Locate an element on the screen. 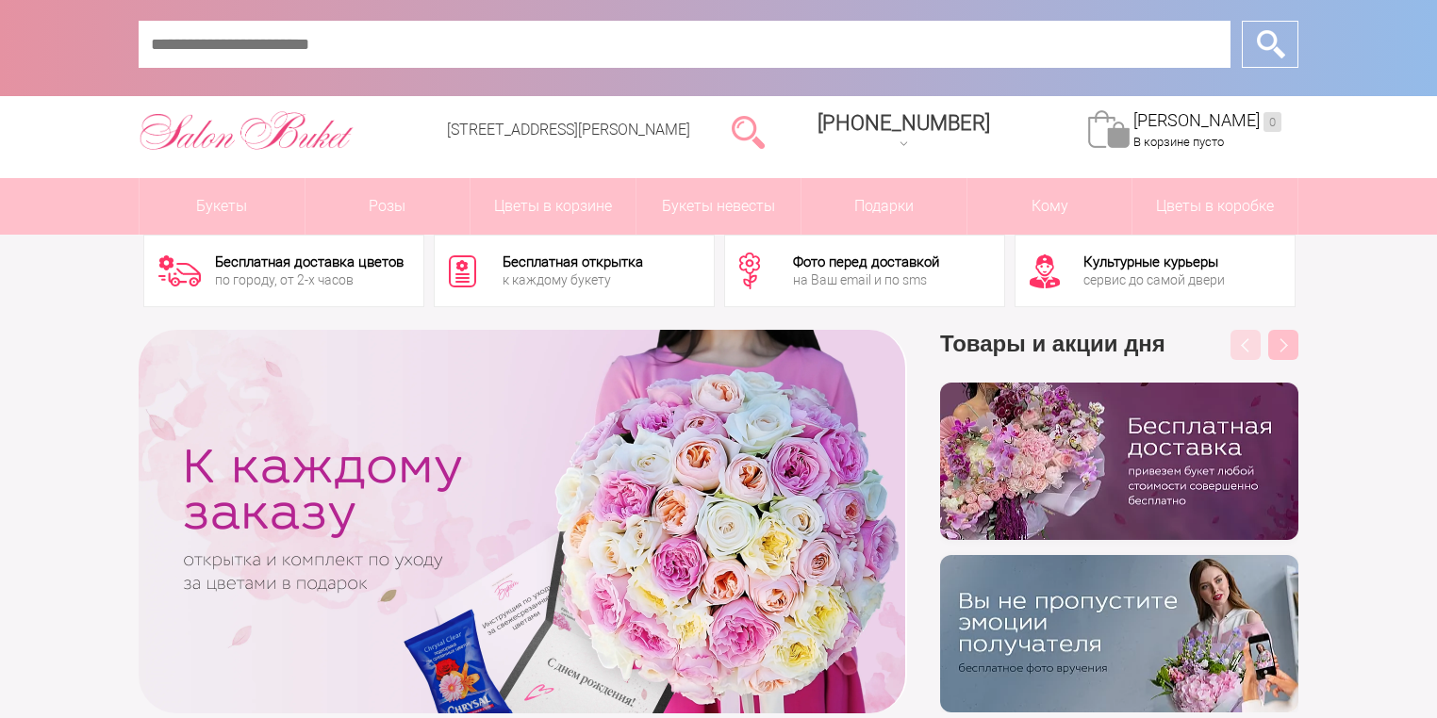  a: Розы is located at coordinates (388, 206).